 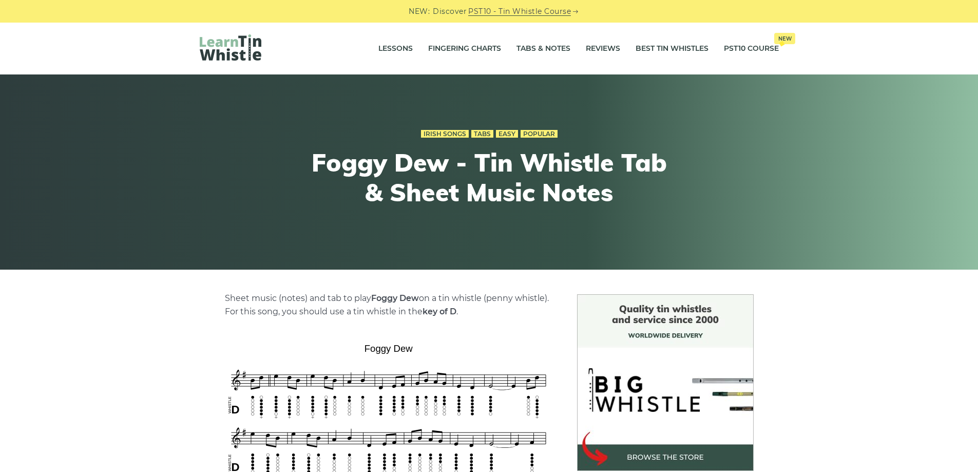 I want to click on a: Tabs & Notes, so click(x=543, y=49).